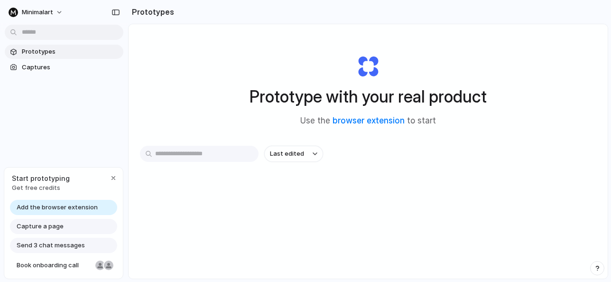 The image size is (611, 282). I want to click on span: Prototypes, so click(71, 52).